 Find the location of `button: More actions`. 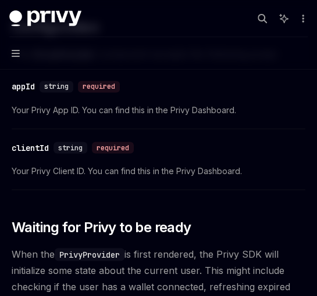

button: More actions is located at coordinates (302, 19).